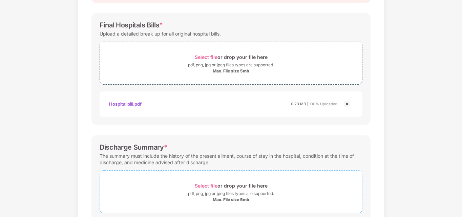 This screenshot has height=217, width=462. I want to click on span: | 100% Uploaded, so click(322, 104).